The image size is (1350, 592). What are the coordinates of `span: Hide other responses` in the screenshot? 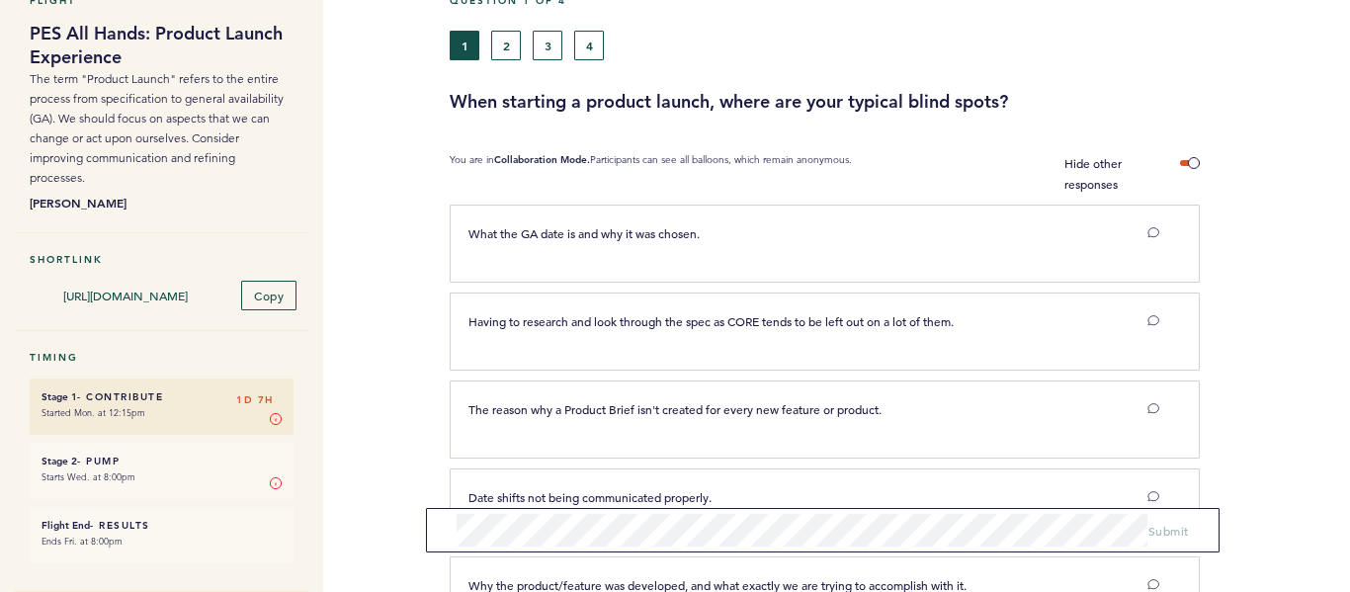 It's located at (1093, 173).